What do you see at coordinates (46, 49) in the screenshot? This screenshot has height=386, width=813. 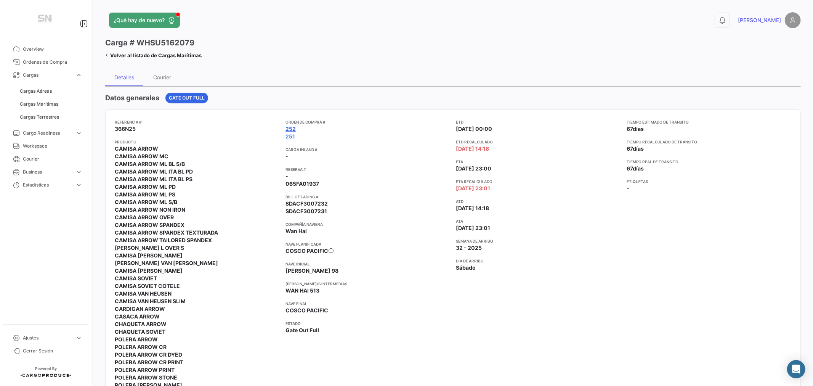 I see `a: Overview` at bounding box center [46, 49].